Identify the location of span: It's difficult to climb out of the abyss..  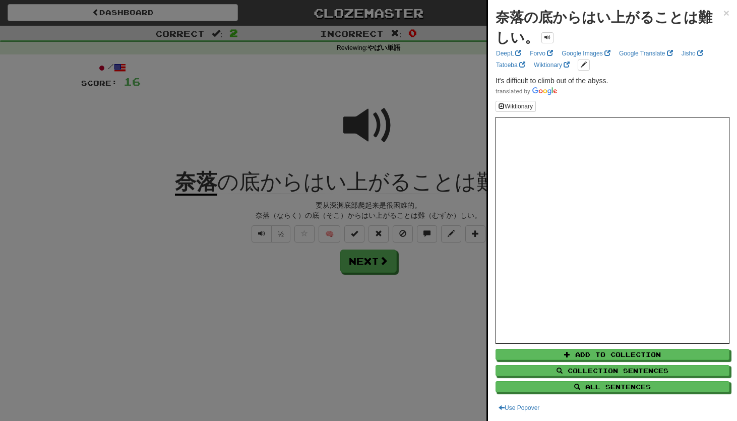
(552, 81).